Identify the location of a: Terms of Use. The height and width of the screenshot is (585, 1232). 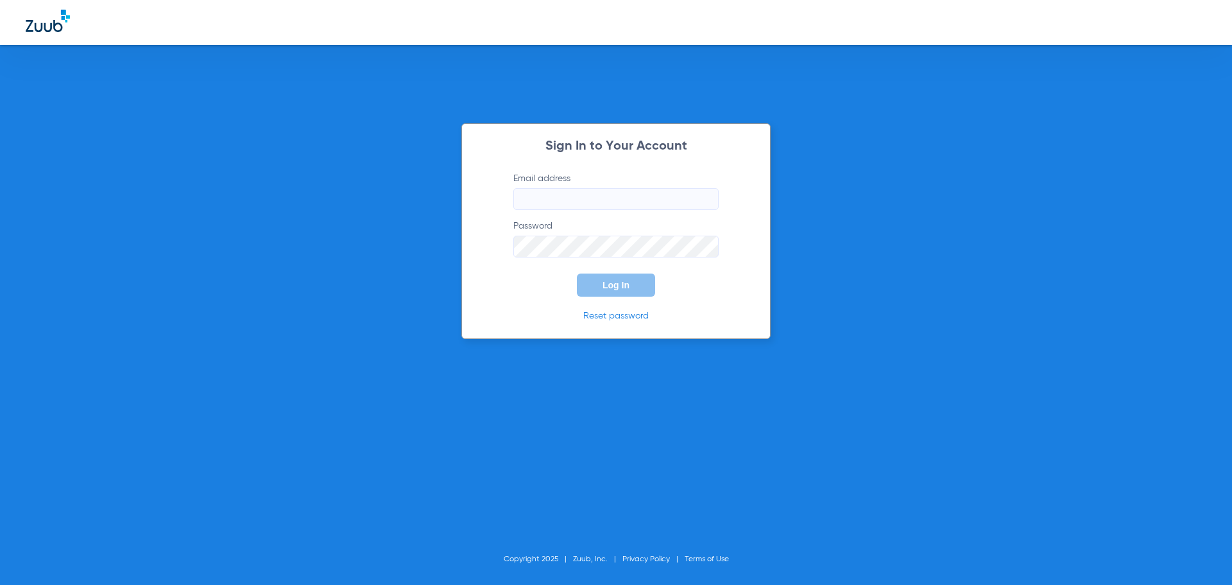
(707, 559).